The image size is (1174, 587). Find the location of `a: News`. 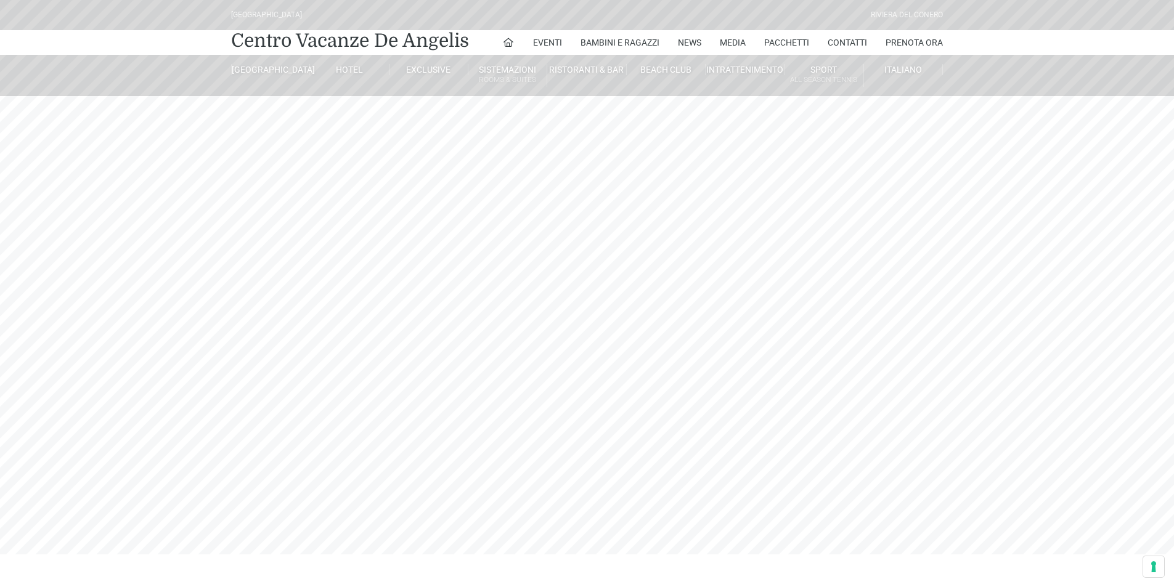

a: News is located at coordinates (689, 43).